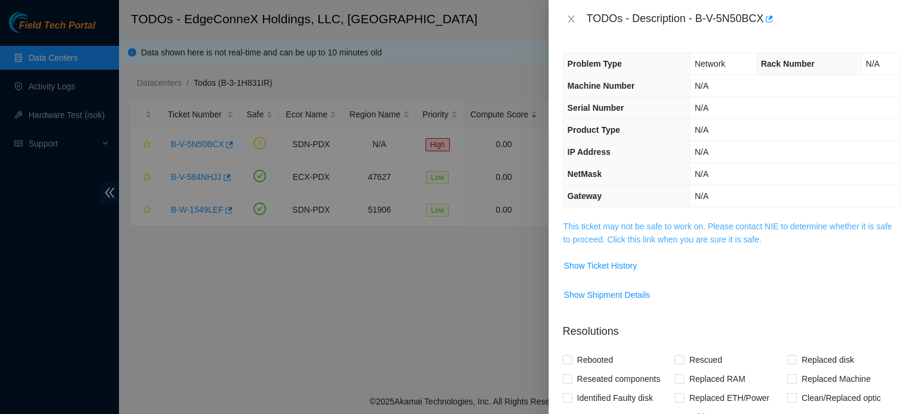 The image size is (914, 414). Describe the element at coordinates (601, 265) in the screenshot. I see `span: Show Ticket History` at that location.